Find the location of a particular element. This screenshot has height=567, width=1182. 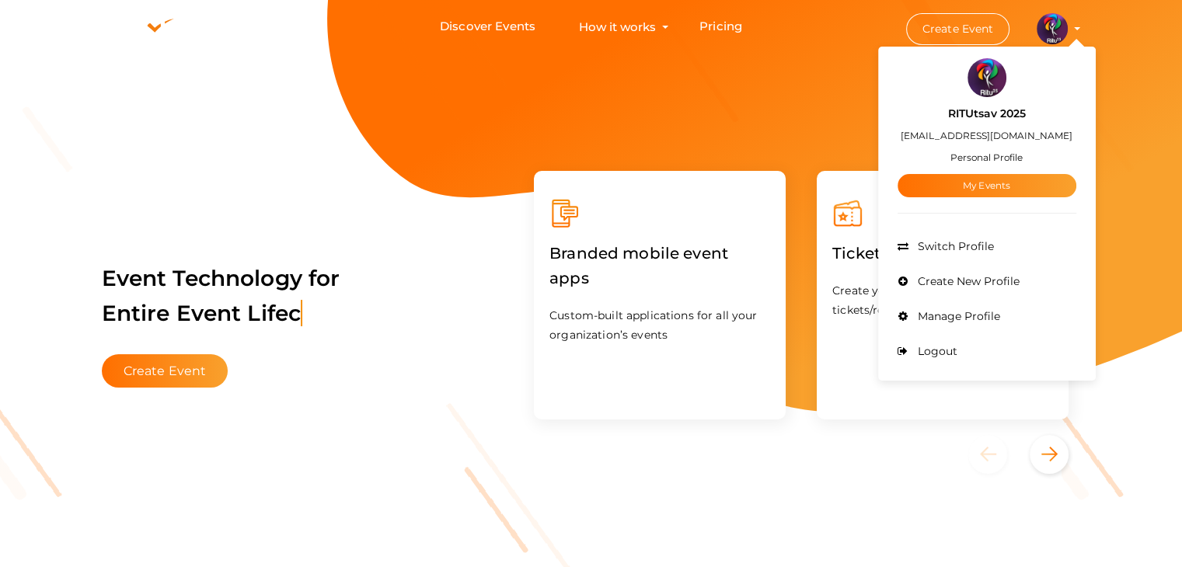

a: Discover Events is located at coordinates (487, 26).